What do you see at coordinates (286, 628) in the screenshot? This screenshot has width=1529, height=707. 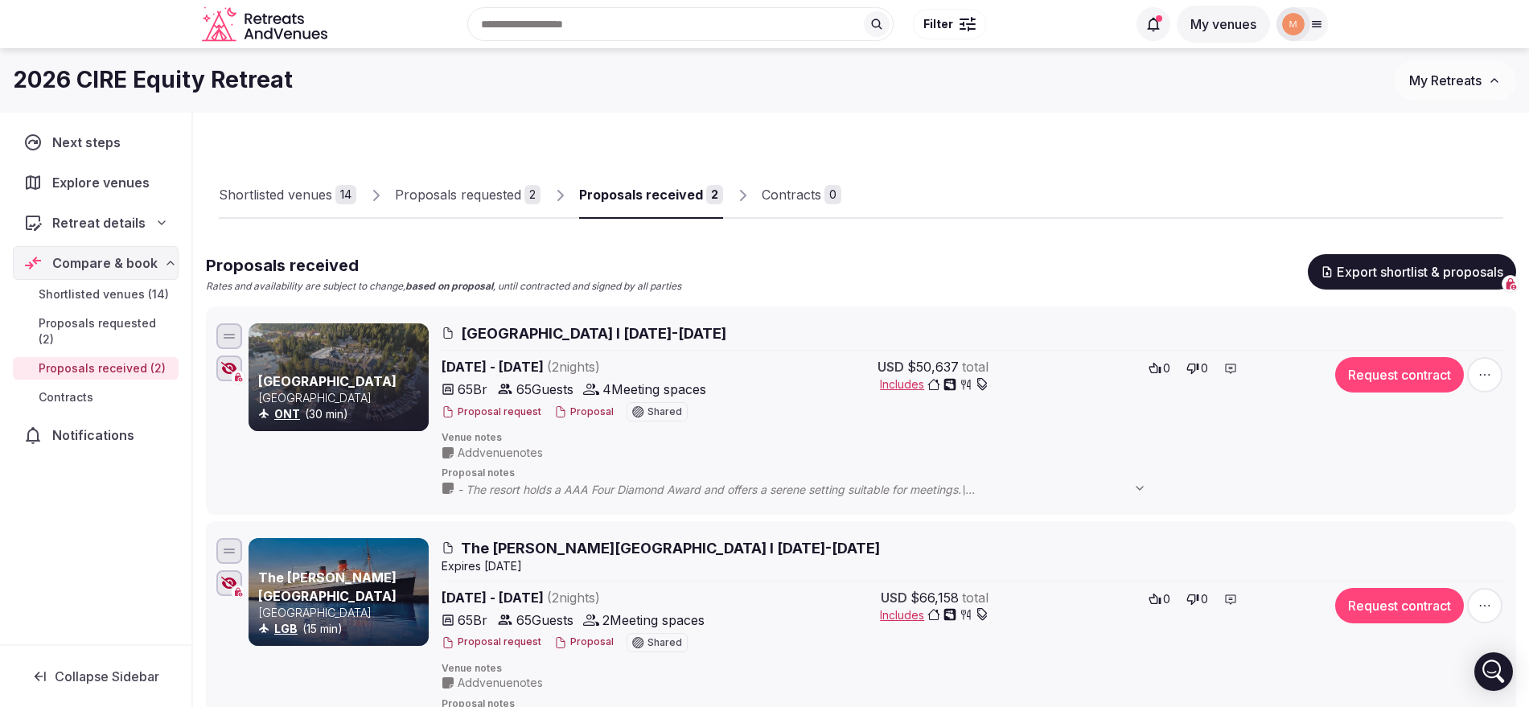 I see `a: LGB` at bounding box center [286, 628].